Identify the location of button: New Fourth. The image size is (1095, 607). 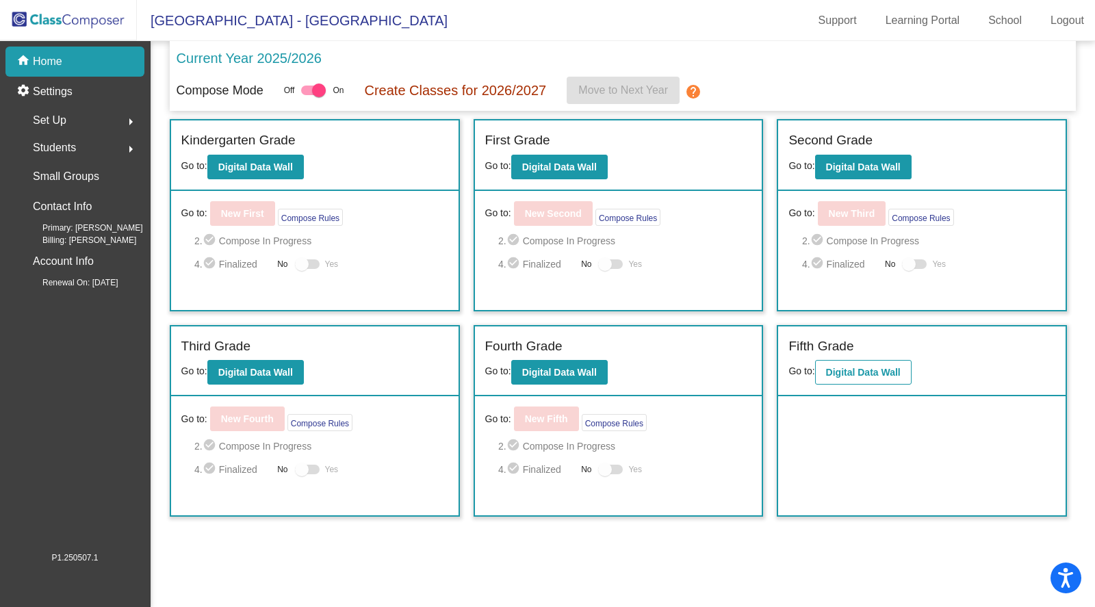
(247, 419).